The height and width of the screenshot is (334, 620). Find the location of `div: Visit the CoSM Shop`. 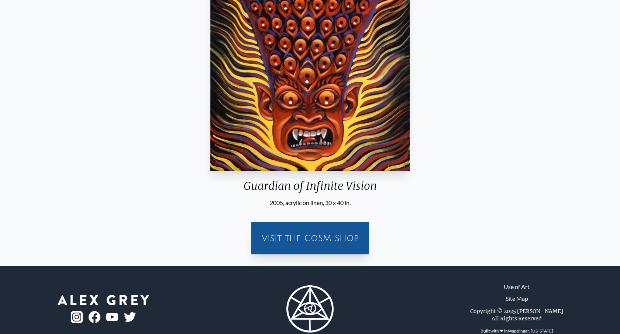

div: Visit the CoSM Shop is located at coordinates (310, 238).